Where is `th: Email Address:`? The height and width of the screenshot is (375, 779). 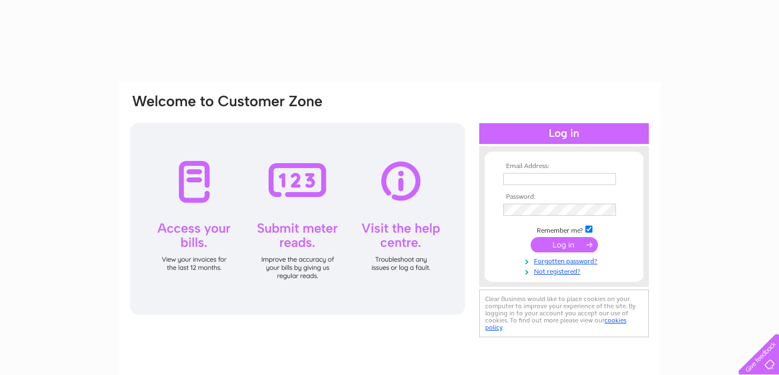 th: Email Address: is located at coordinates (564, 166).